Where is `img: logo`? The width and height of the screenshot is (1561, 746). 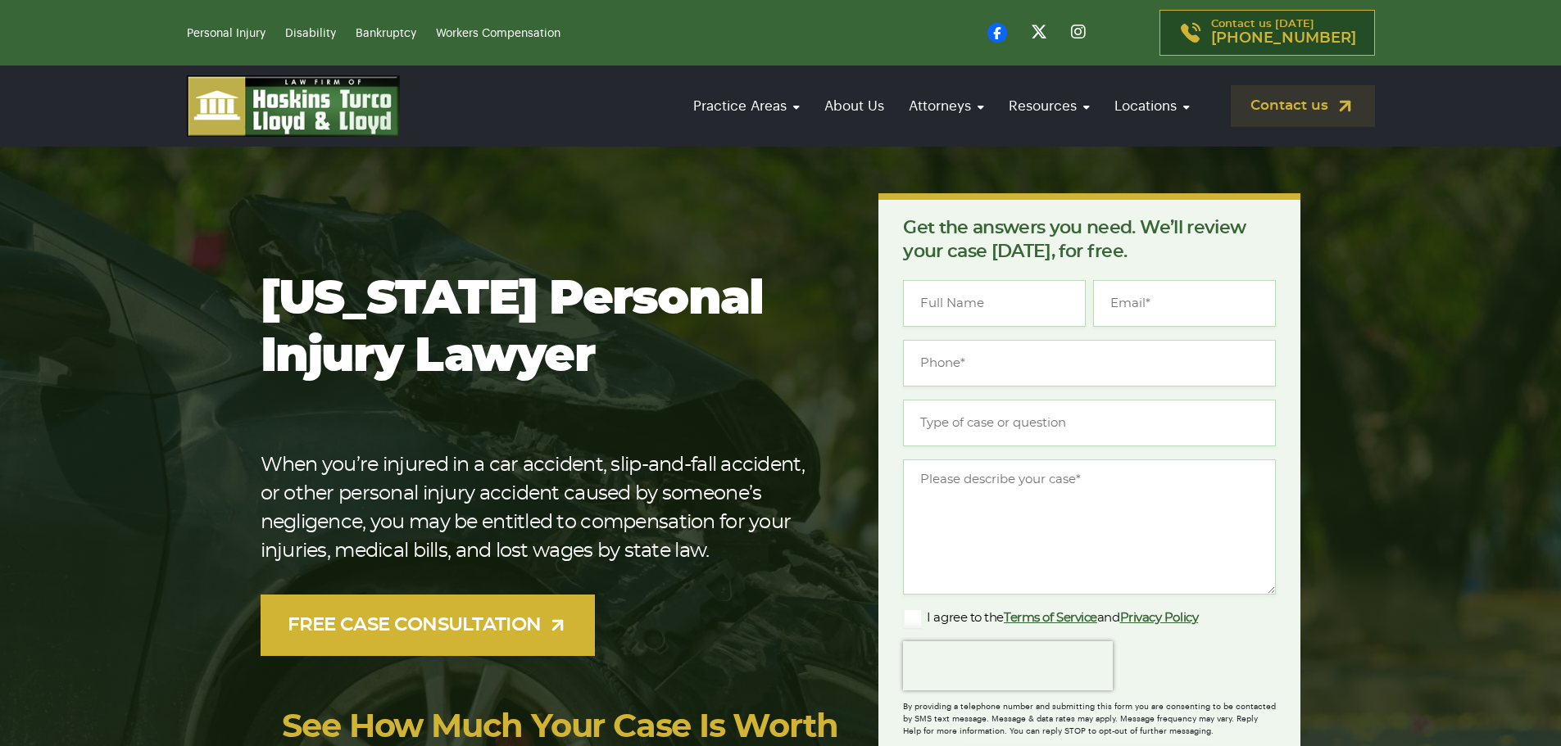
img: logo is located at coordinates (293, 106).